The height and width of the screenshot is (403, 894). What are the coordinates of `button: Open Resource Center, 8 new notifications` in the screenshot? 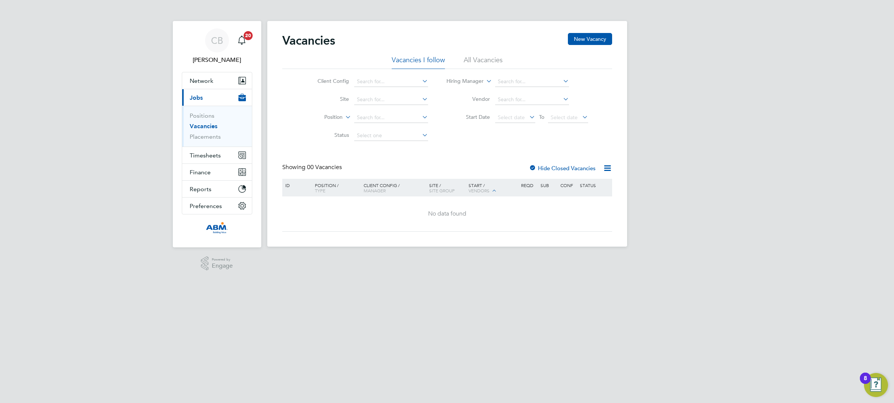 It's located at (876, 385).